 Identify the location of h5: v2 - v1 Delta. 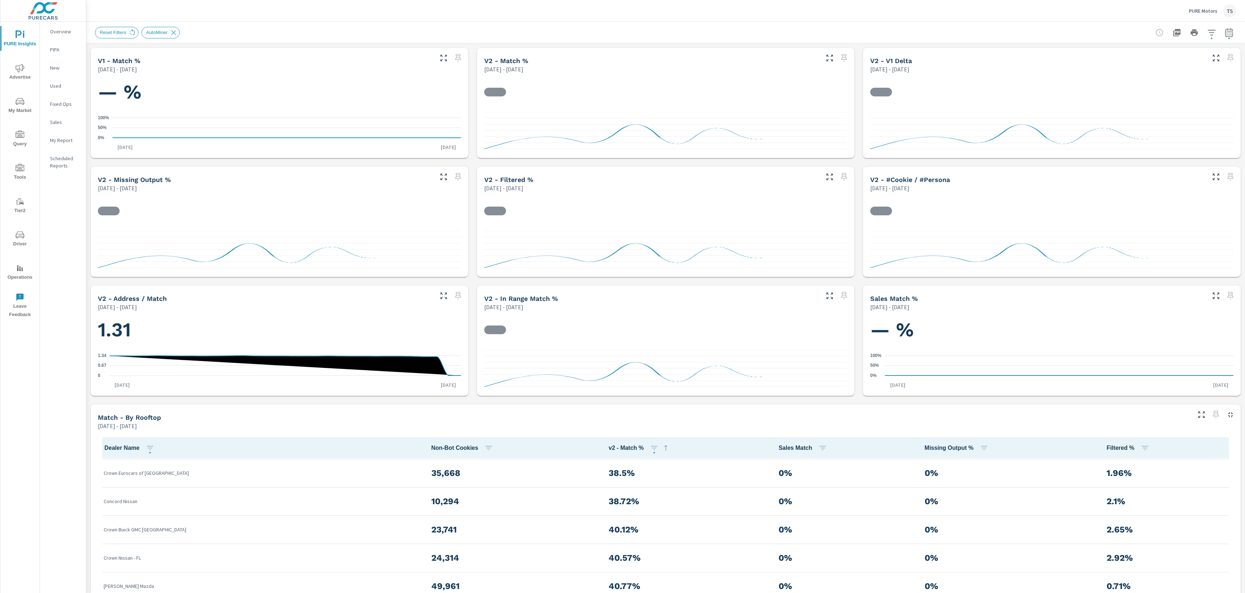
(891, 61).